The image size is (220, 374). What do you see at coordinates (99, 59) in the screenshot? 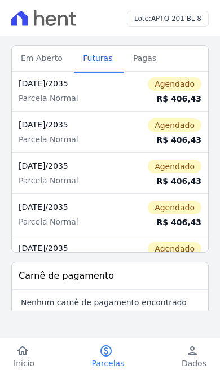
I see `a: Futuras` at bounding box center [99, 59].